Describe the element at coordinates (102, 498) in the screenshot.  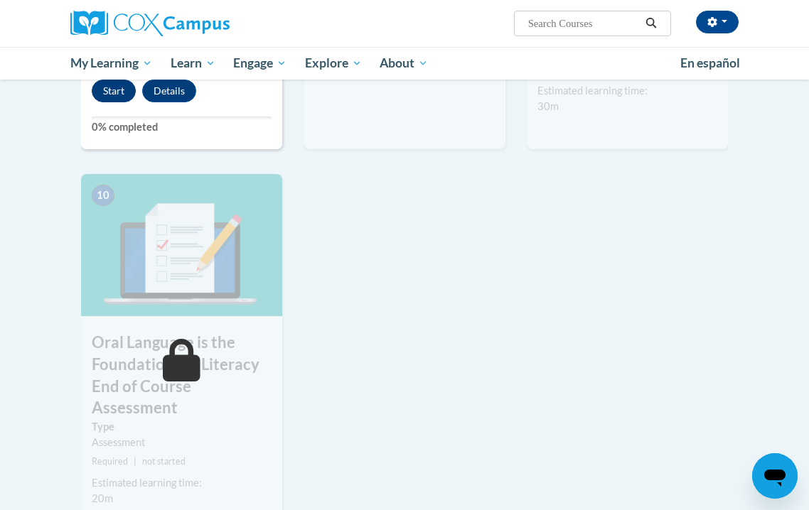
I see `span: 20m` at that location.